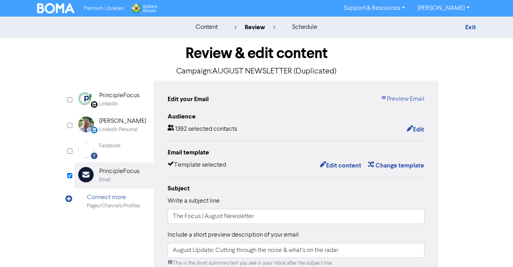 The image size is (513, 267). Describe the element at coordinates (296, 263) in the screenshot. I see `div: This is the short summary text you see in your inbox after the subject line.` at that location.